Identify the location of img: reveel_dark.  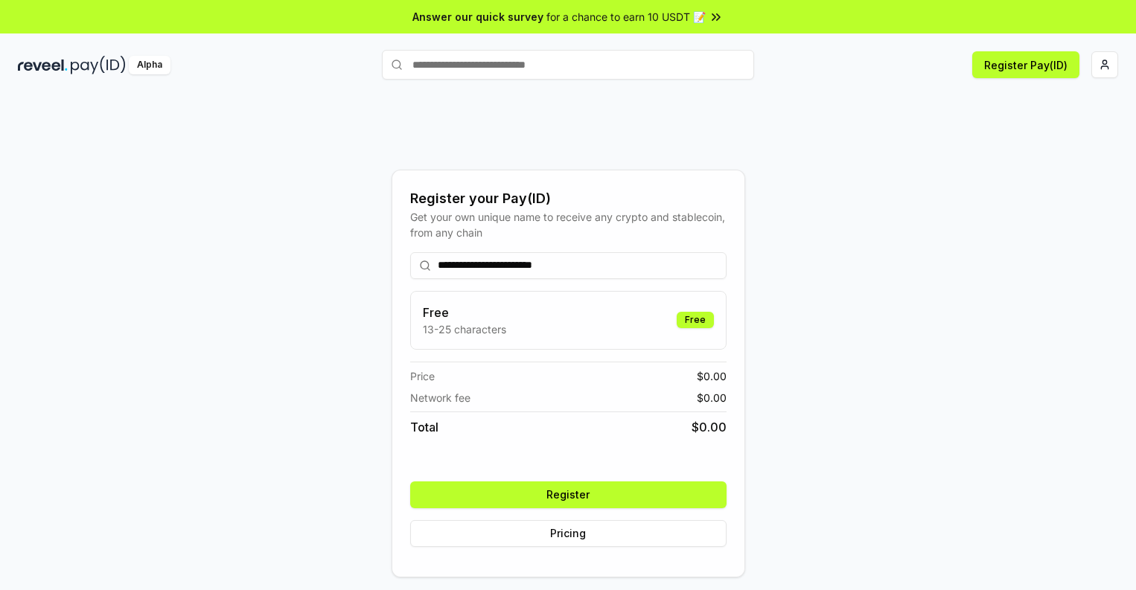
(42, 65).